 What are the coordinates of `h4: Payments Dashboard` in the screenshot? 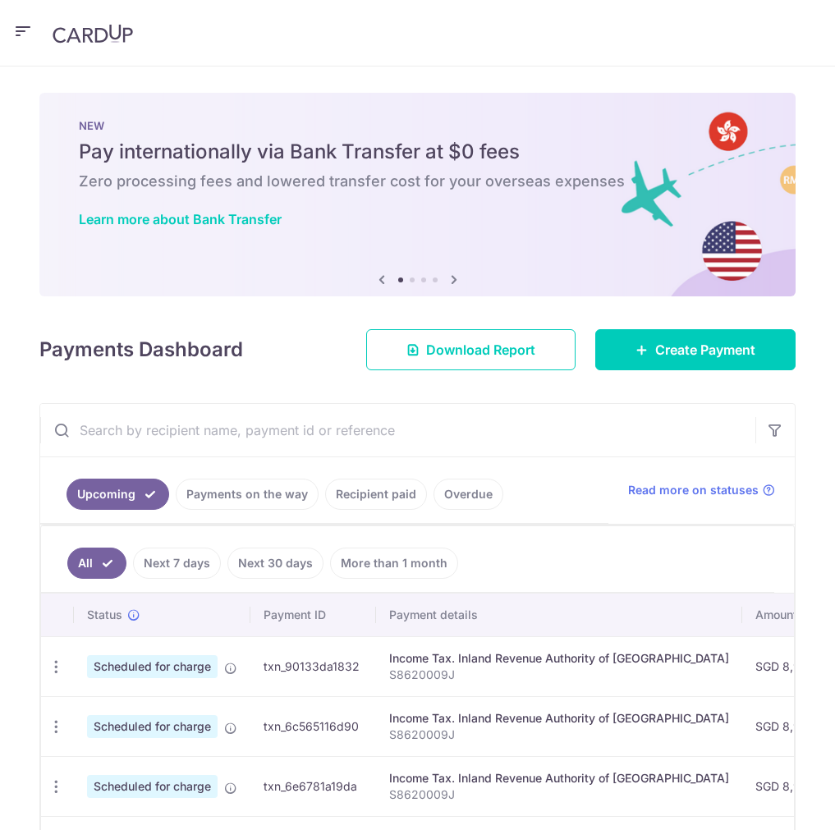 It's located at (141, 350).